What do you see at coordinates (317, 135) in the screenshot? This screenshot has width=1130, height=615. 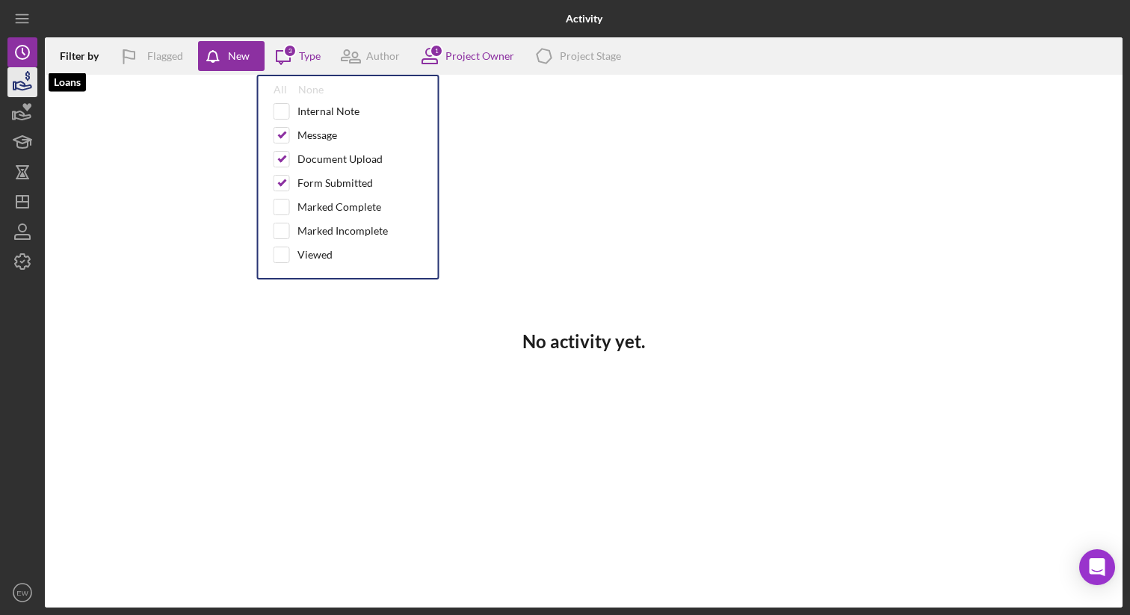 I see `div: Message` at bounding box center [317, 135].